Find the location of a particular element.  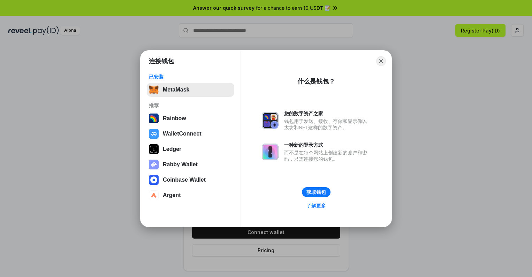

h1: 连接钱包 is located at coordinates (162, 61).